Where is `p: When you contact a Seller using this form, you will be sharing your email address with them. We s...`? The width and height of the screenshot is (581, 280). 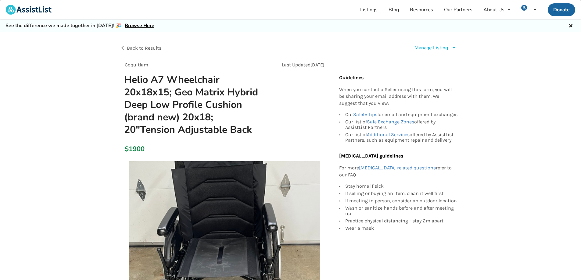 p: When you contact a Seller using this form, you will be sharing your email address with them. We s... is located at coordinates (399, 97).